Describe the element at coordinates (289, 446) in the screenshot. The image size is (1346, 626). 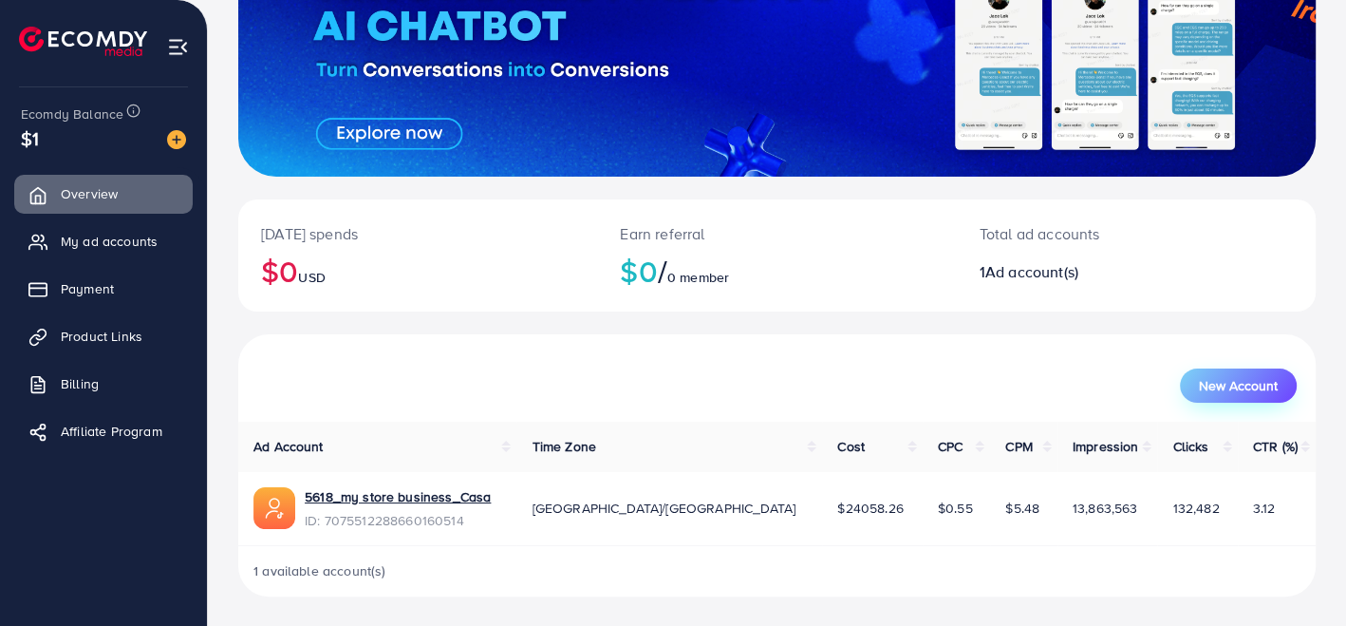
I see `span: Ad Account` at that location.